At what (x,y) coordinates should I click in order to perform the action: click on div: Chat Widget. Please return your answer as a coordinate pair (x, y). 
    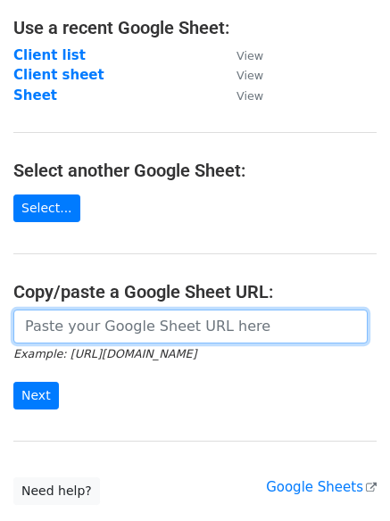
    Looking at the image, I should click on (345, 478).